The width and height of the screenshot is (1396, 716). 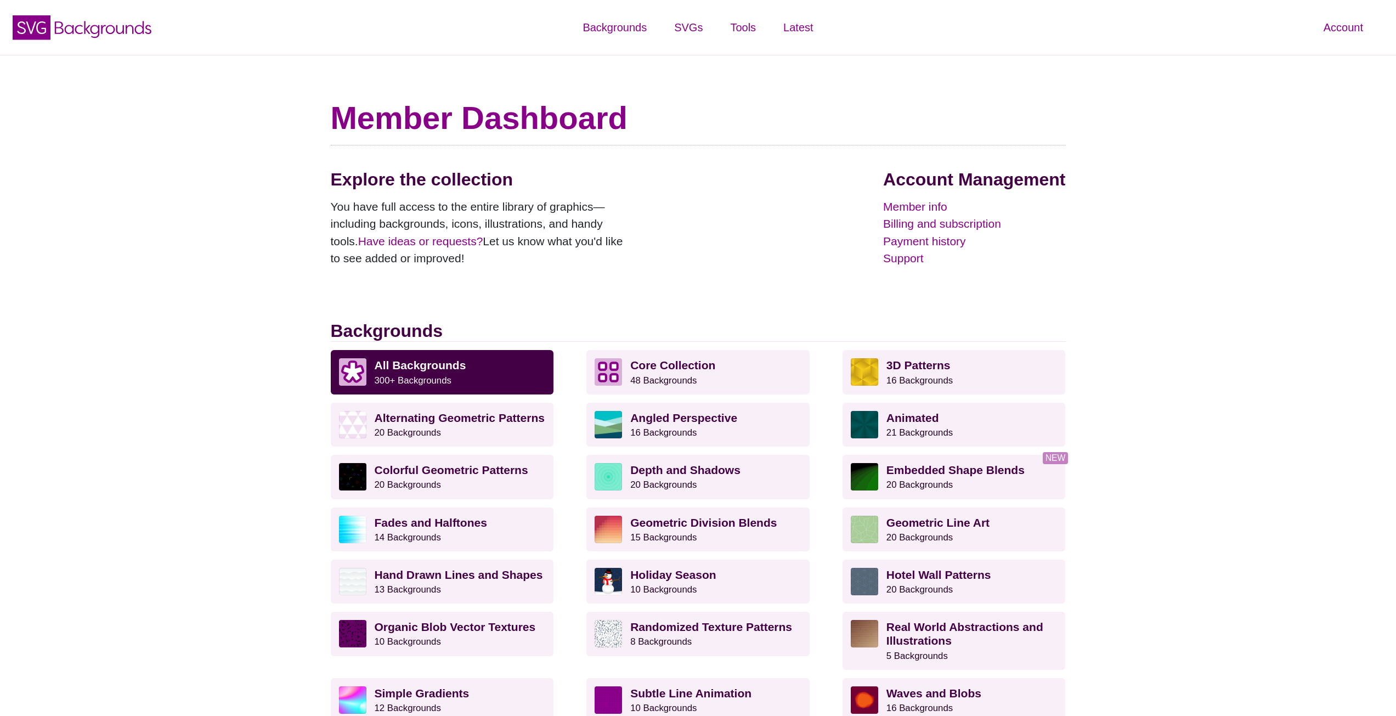 I want to click on strong: Angled Perspective, so click(x=684, y=418).